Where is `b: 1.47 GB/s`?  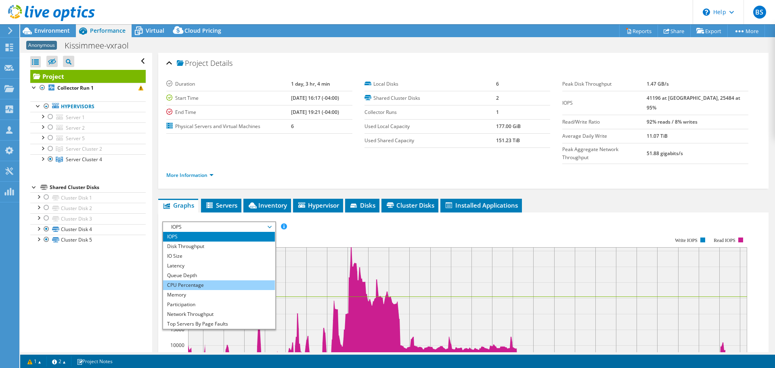
b: 1.47 GB/s is located at coordinates (658, 84).